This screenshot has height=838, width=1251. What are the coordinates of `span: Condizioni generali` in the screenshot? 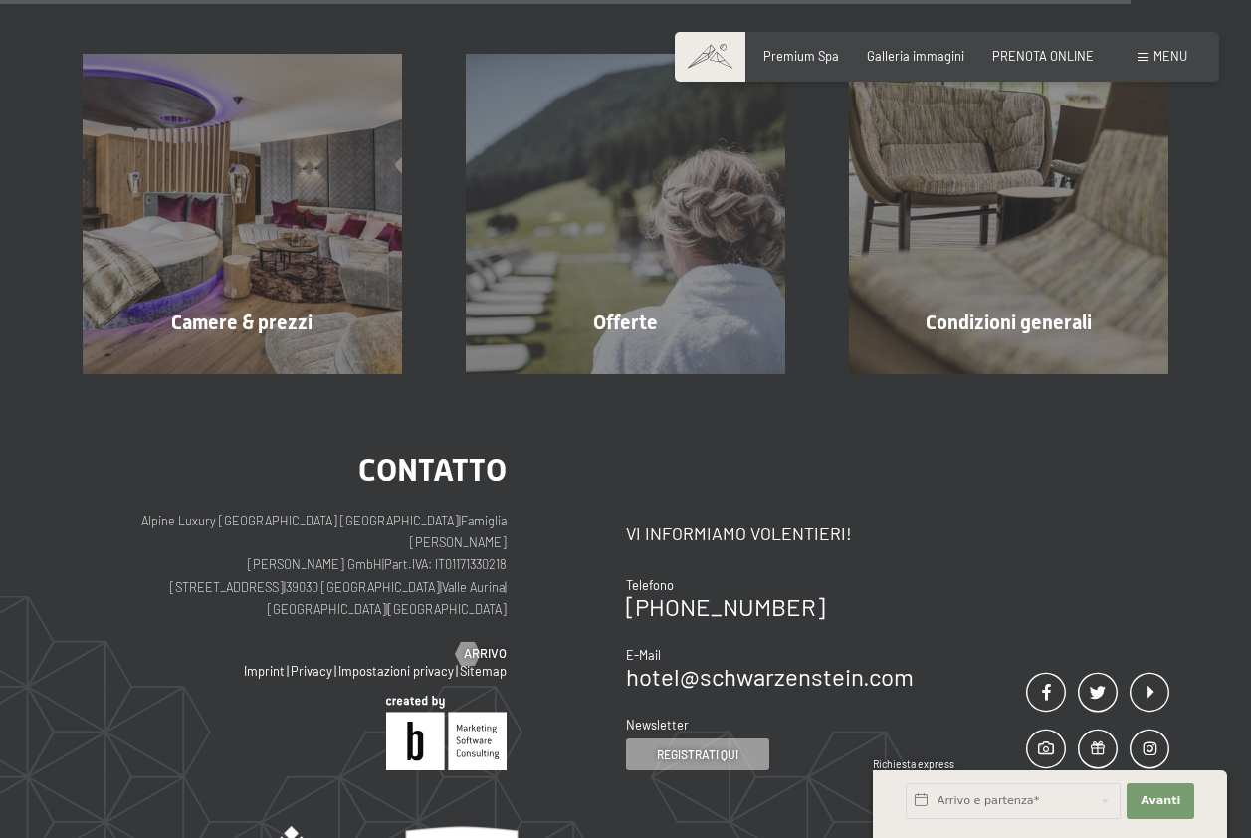 It's located at (1008, 322).